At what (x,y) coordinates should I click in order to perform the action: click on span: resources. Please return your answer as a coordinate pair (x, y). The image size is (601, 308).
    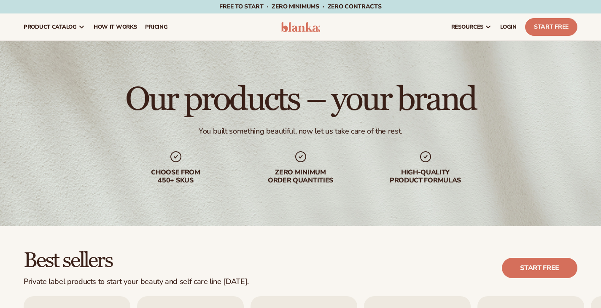
    Looking at the image, I should click on (467, 27).